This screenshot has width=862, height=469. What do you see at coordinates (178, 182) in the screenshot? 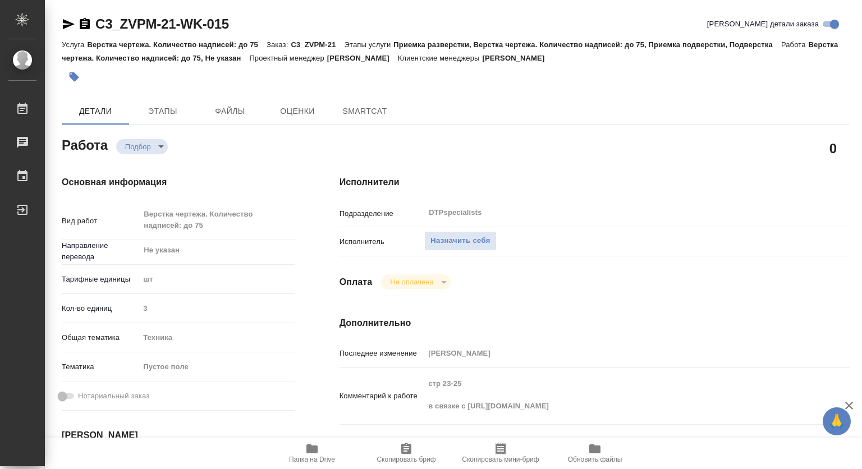
I see `h4: Основная информация` at bounding box center [178, 182].